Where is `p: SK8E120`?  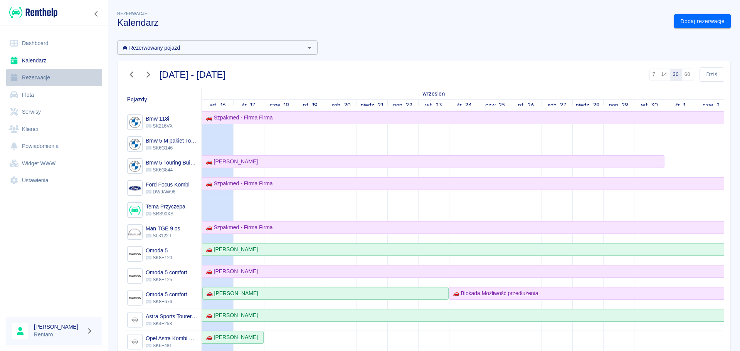
p: SK8E120 is located at coordinates (159, 258).